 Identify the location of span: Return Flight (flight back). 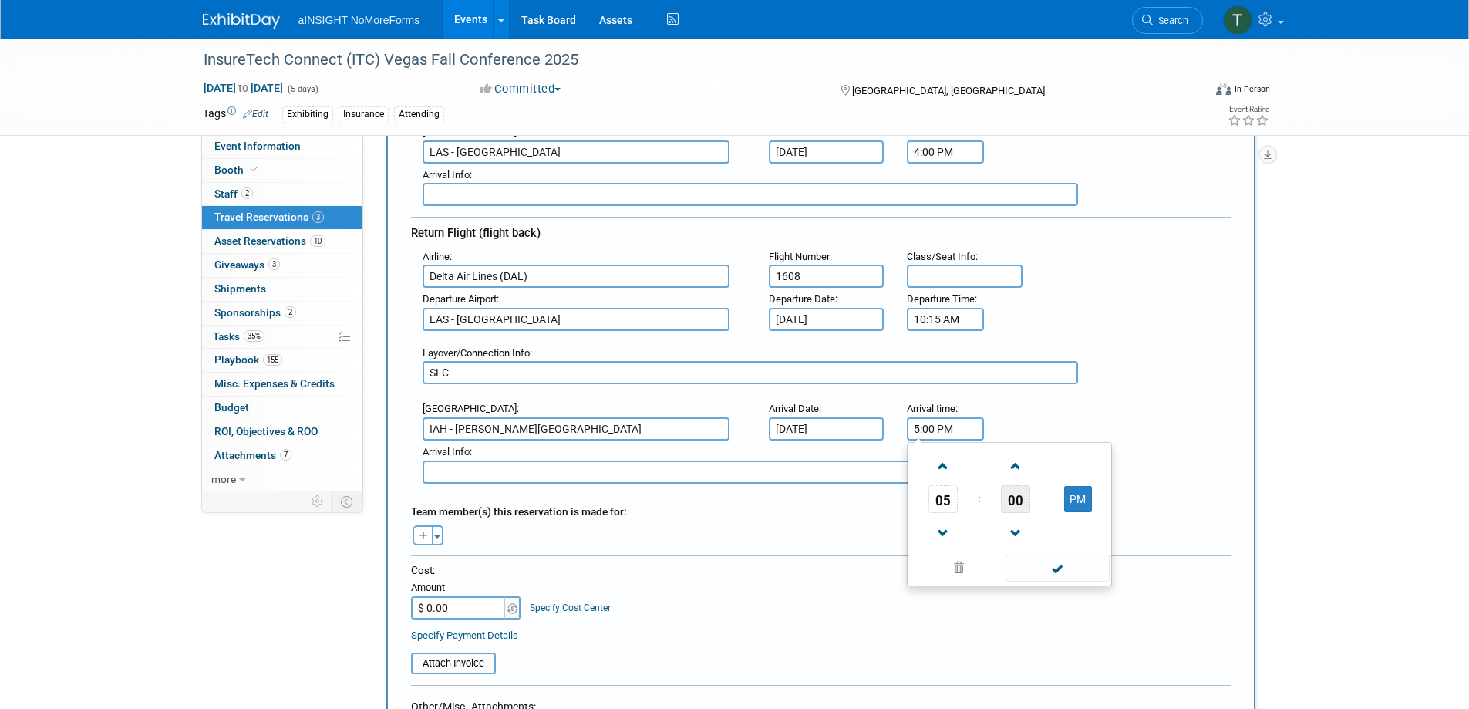
(476, 233).